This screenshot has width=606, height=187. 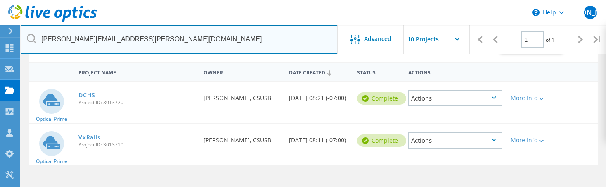 I want to click on a: VxRails, so click(x=90, y=137).